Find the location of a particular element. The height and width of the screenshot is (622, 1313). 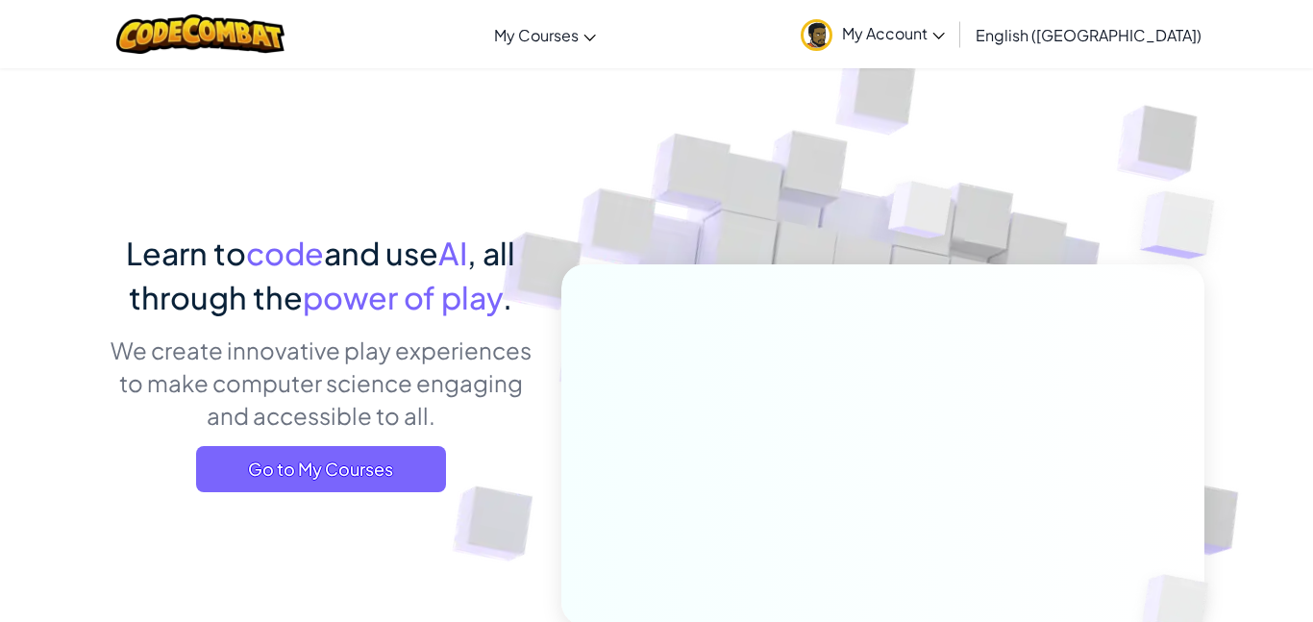

span: Go to My Courses is located at coordinates (321, 469).